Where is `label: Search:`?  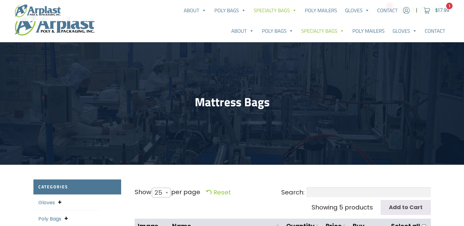 label: Search: is located at coordinates (356, 193).